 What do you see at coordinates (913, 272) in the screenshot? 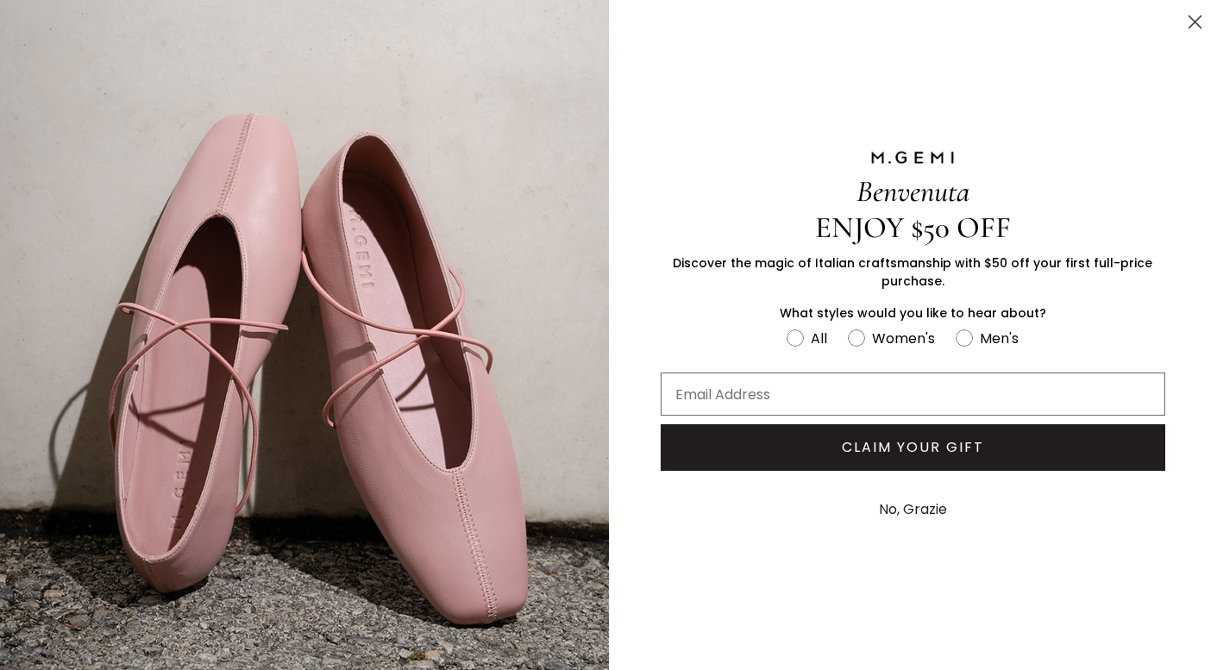
I see `span: Discover the magic of Italian craftsmanship with $50 off your first full-price purchase.` at bounding box center [913, 272].